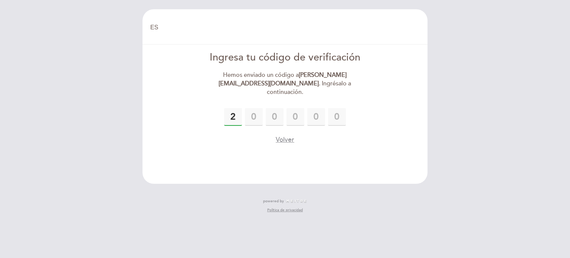 The image size is (570, 258). I want to click on div: Hemos enviado un código a . Ingrésalo a continuación., so click(285, 84).